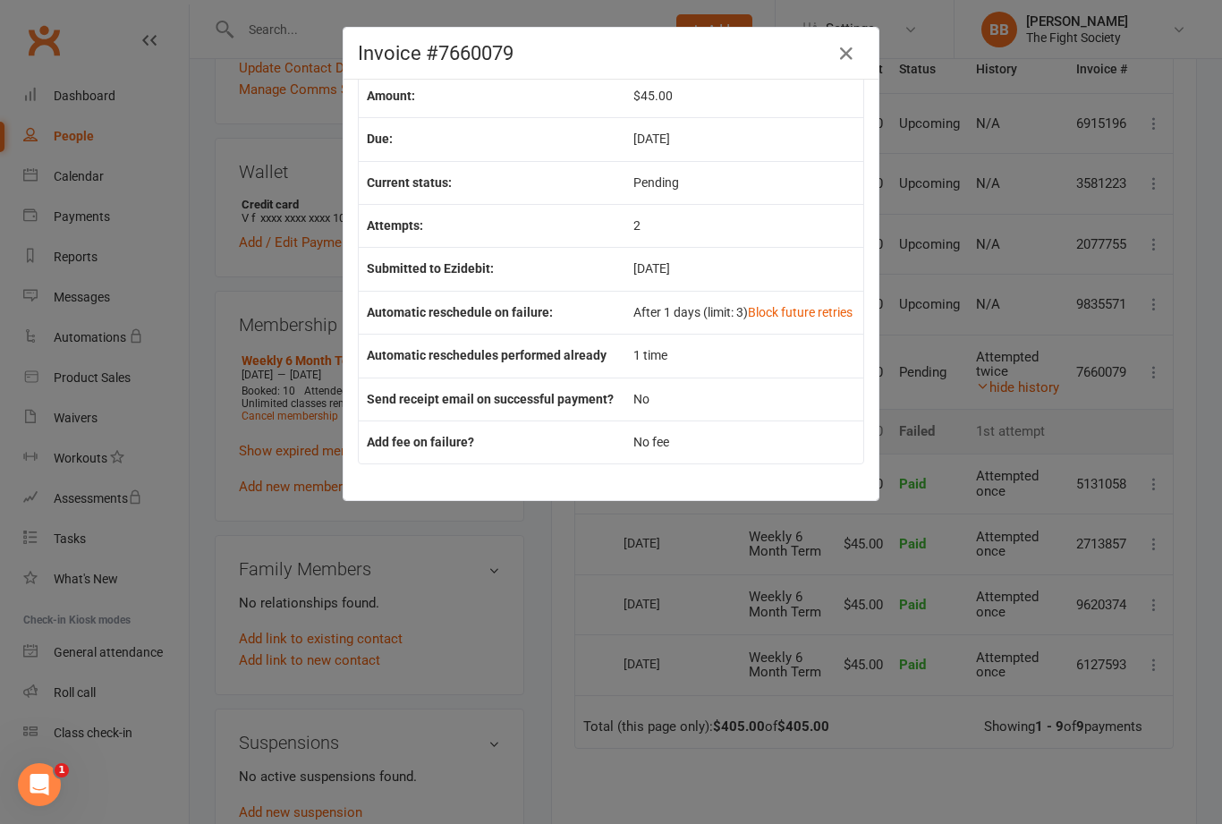 This screenshot has width=1222, height=824. I want to click on td: $45.00, so click(744, 96).